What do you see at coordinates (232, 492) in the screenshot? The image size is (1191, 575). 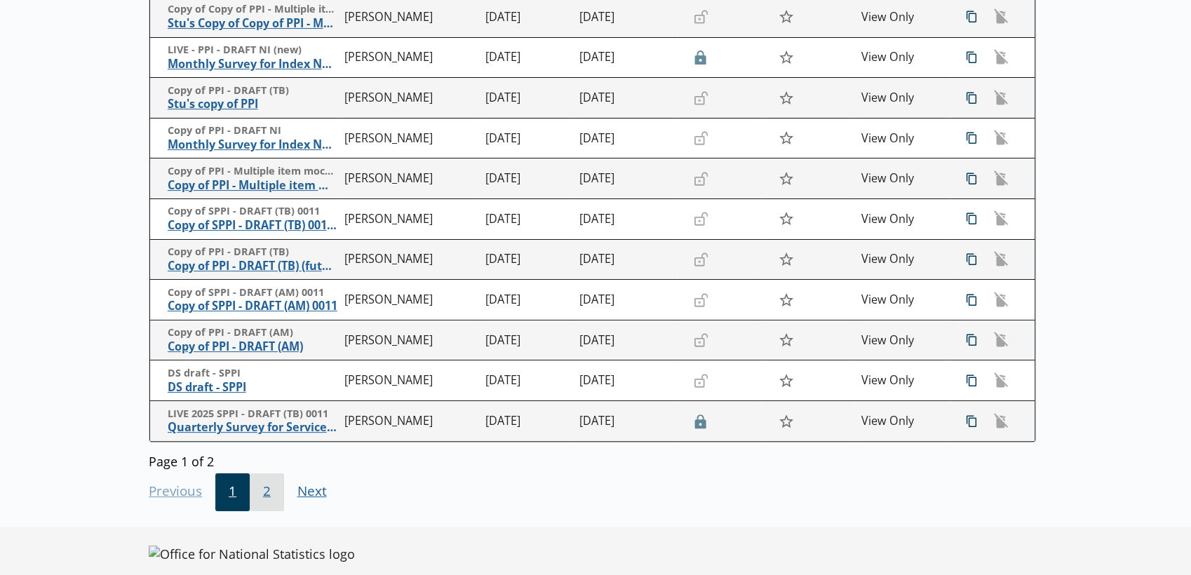 I see `button: 1` at bounding box center [232, 492].